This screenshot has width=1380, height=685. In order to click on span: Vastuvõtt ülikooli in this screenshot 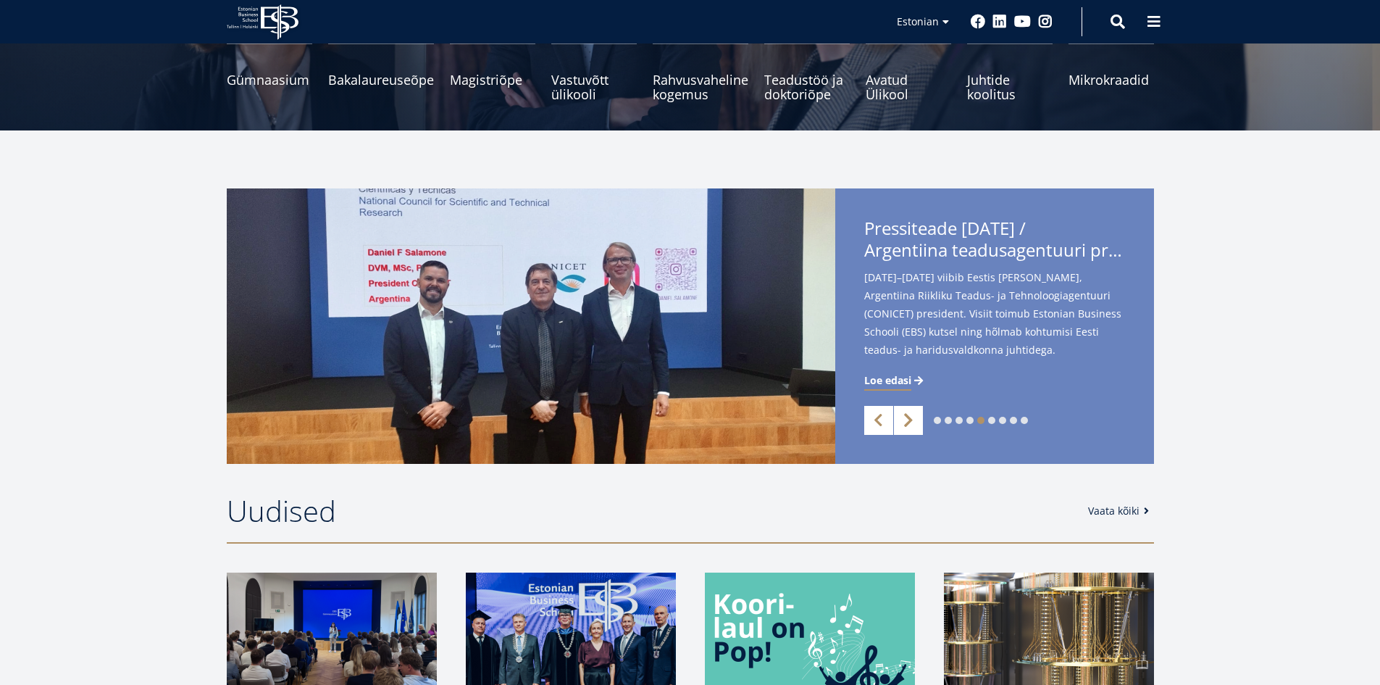, I will do `click(594, 87)`.